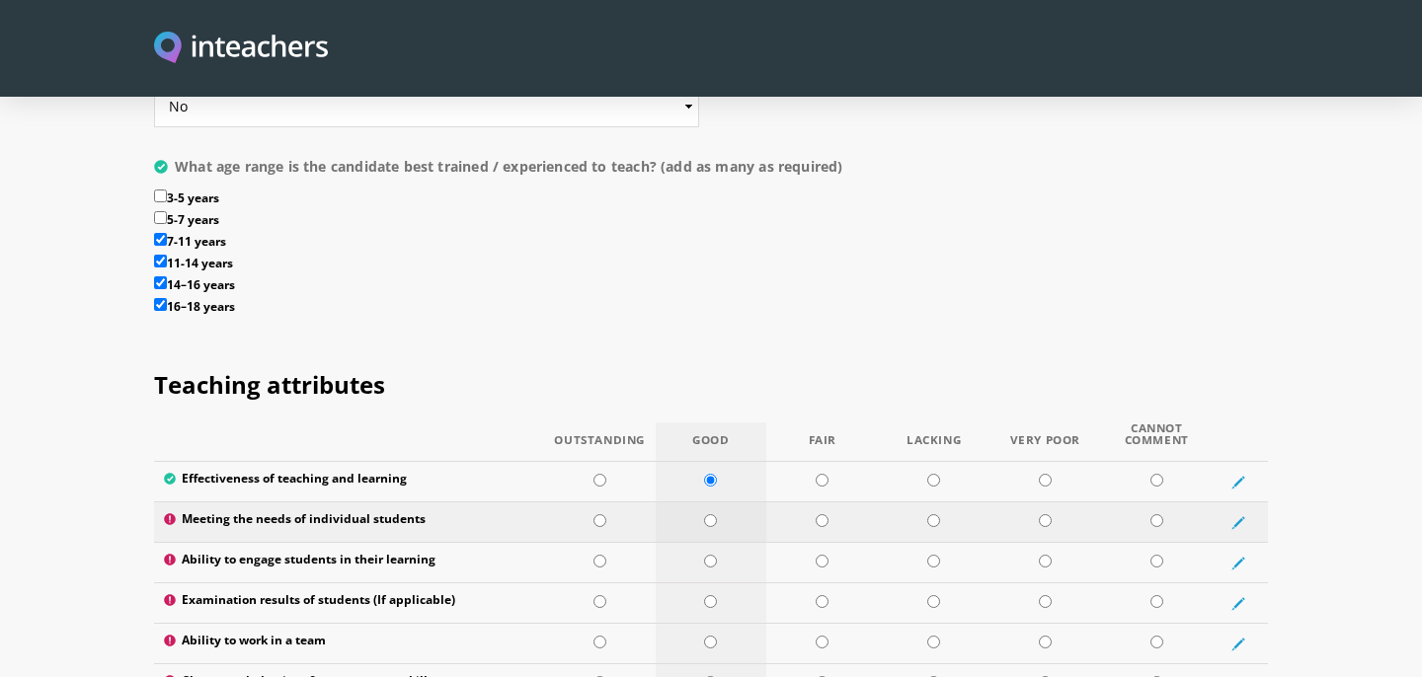 The height and width of the screenshot is (677, 1422). I want to click on th: Very Poor, so click(1045, 442).